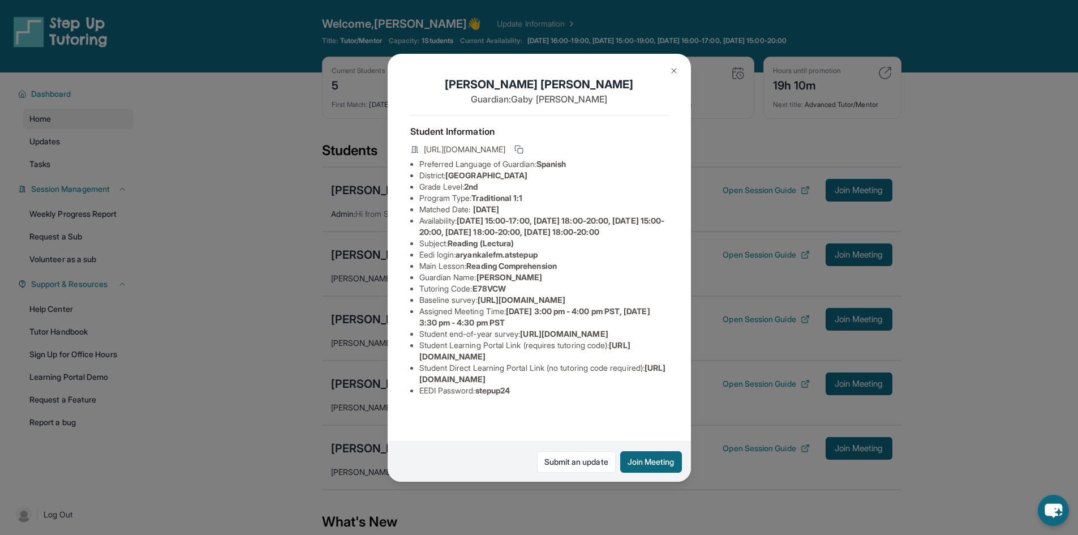  What do you see at coordinates (544, 175) in the screenshot?
I see `li: District:` at bounding box center [544, 175].